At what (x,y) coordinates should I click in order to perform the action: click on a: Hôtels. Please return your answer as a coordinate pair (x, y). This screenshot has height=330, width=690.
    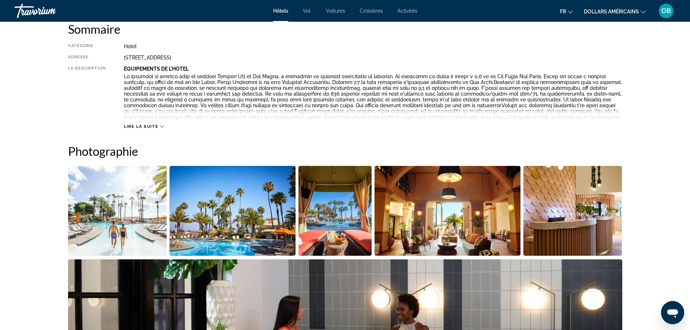
    Looking at the image, I should click on (281, 11).